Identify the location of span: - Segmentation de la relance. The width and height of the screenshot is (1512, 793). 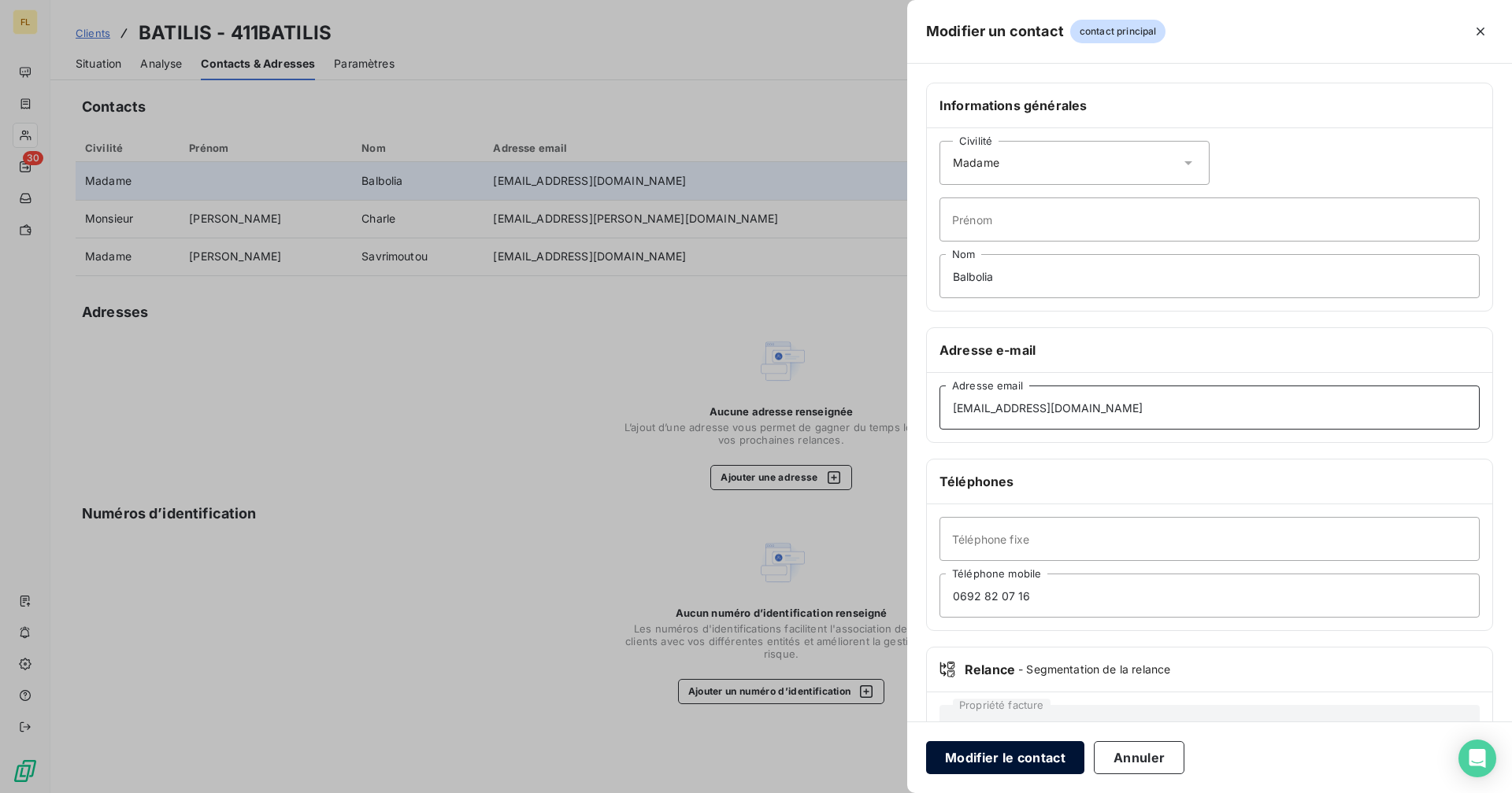
(1094, 669).